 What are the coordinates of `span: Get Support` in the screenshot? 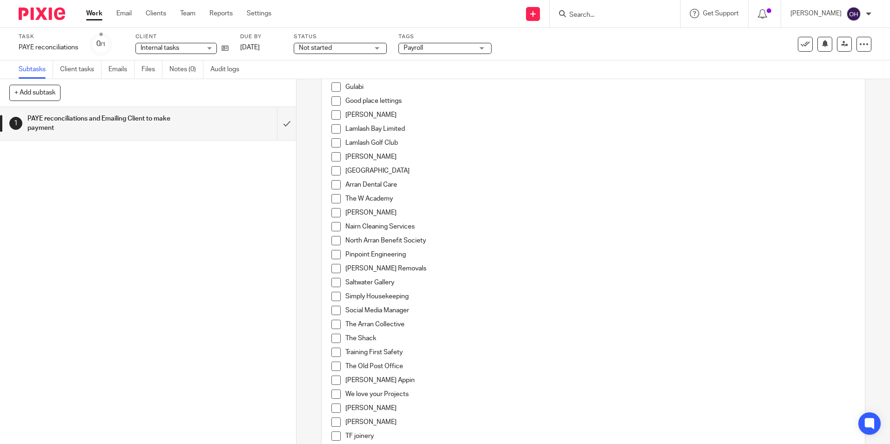 It's located at (720, 13).